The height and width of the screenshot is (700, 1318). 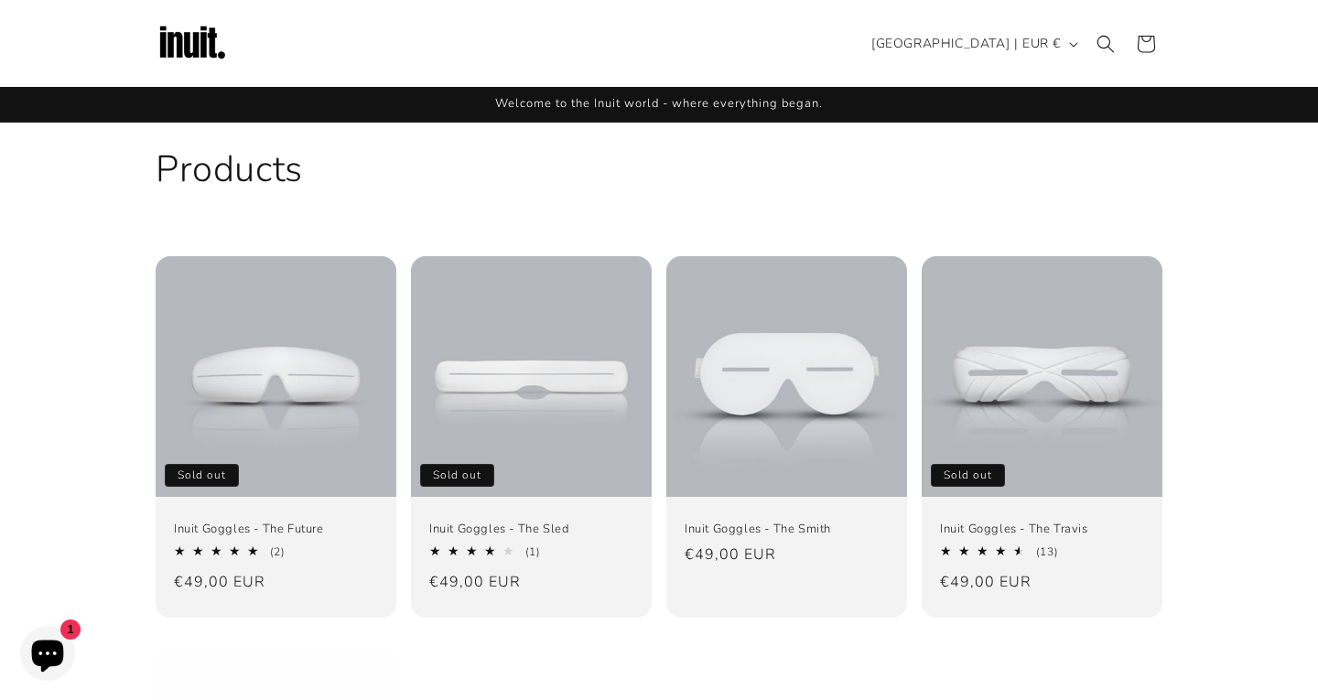 What do you see at coordinates (275, 529) in the screenshot?
I see `a: Inuit Goggles - The Future` at bounding box center [275, 529].